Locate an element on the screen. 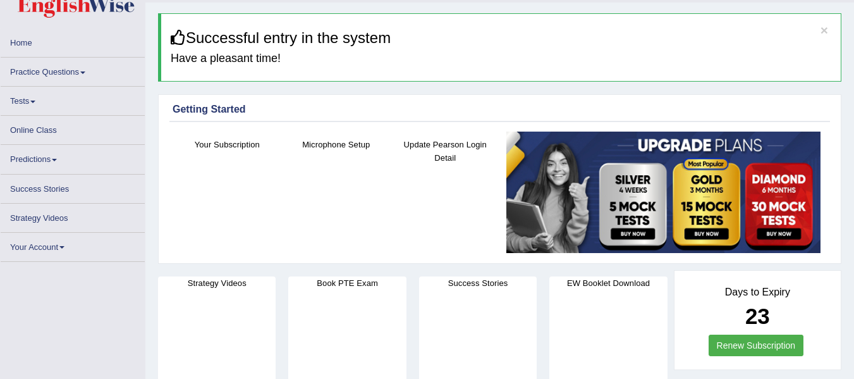 Image resolution: width=854 pixels, height=379 pixels. b: 23 is located at coordinates (757, 315).